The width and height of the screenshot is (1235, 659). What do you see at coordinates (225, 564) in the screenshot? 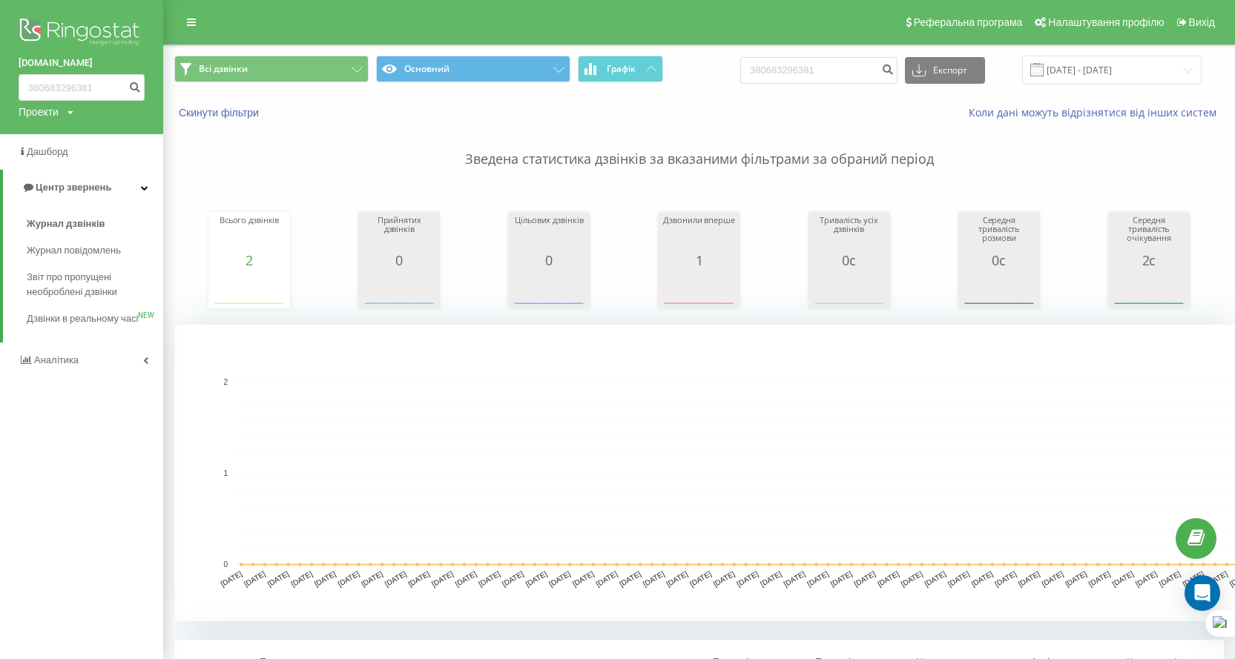
I see `text: 0` at bounding box center [225, 564].